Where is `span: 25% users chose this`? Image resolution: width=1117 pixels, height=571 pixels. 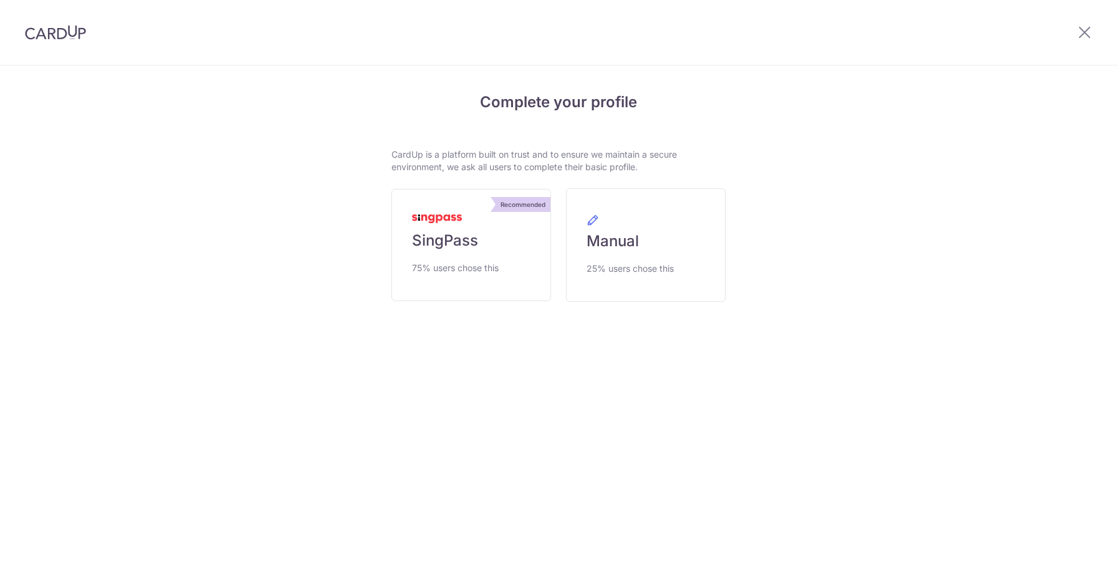
span: 25% users chose this is located at coordinates (630, 269).